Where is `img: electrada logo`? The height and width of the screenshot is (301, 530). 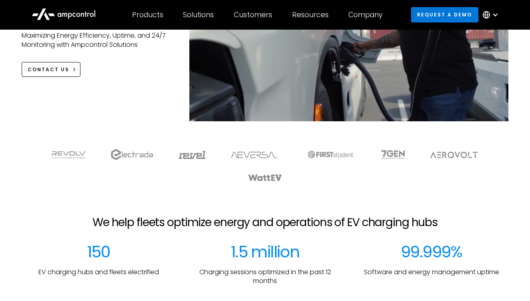 img: electrada logo is located at coordinates (132, 155).